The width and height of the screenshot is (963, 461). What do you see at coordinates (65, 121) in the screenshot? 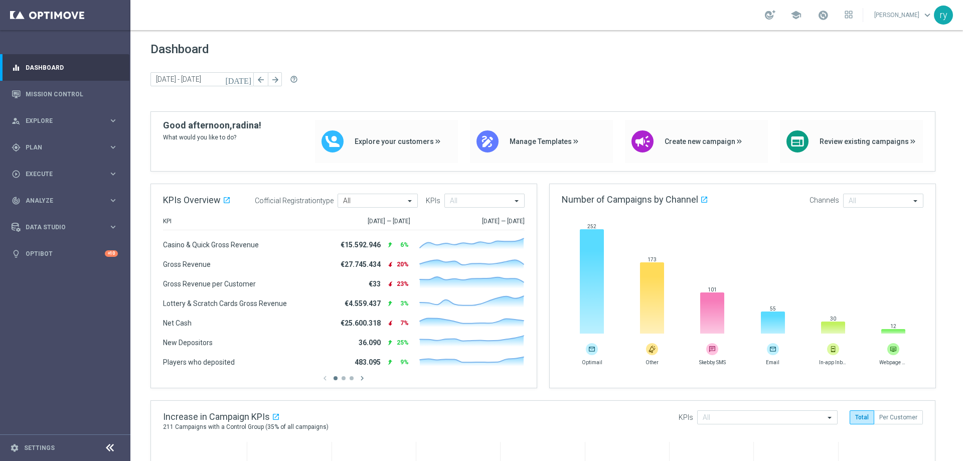
I see `button: person_search Explore keyboard_arrow_right` at bounding box center [65, 121].